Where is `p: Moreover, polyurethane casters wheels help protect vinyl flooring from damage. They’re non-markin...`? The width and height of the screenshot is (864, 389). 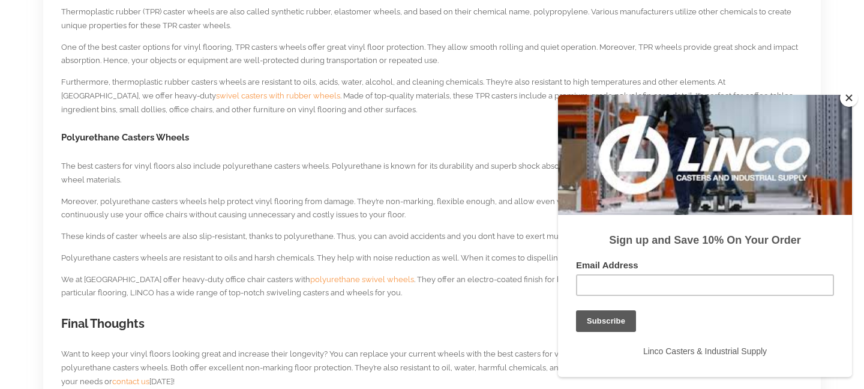
p: Moreover, polyurethane casters wheels help protect vinyl flooring from damage. They’re non-markin... is located at coordinates (432, 209).